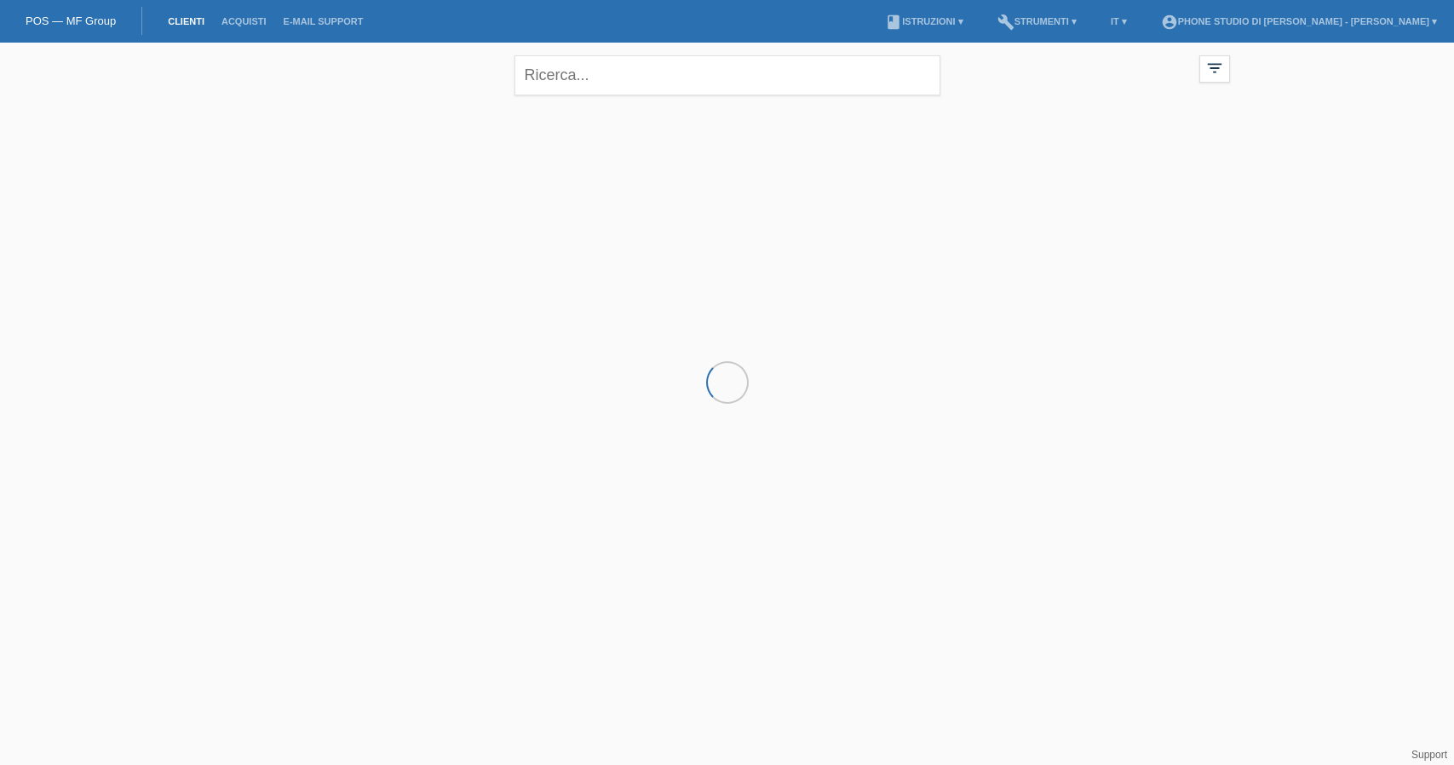 This screenshot has height=765, width=1454. What do you see at coordinates (1169, 22) in the screenshot?
I see `i: account_circle` at bounding box center [1169, 22].